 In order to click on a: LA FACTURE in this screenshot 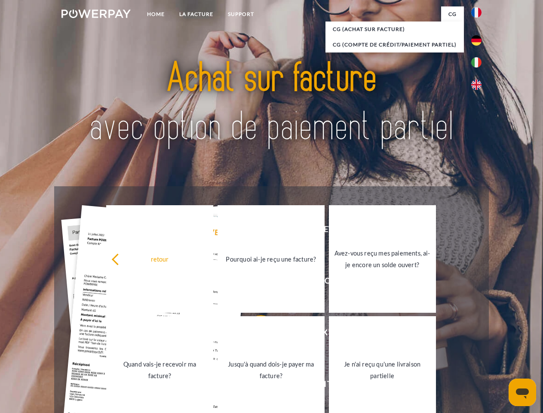, I will do `click(196, 14)`.